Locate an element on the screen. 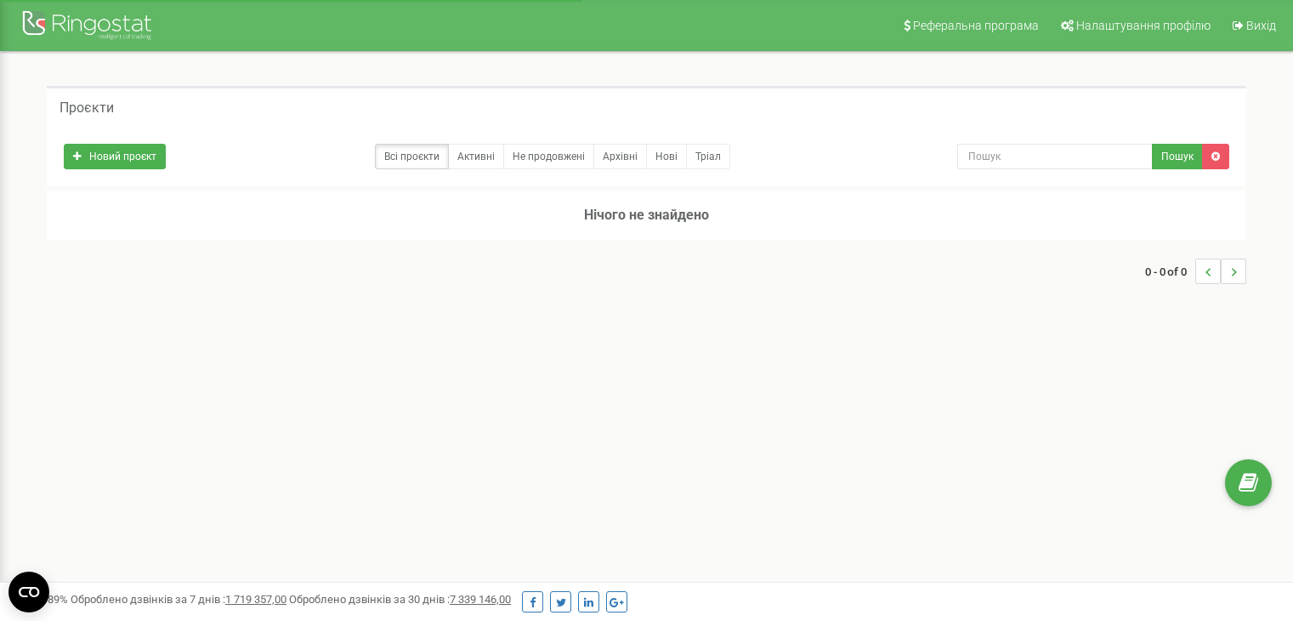 Image resolution: width=1293 pixels, height=621 pixels. a: Активні is located at coordinates (476, 156).